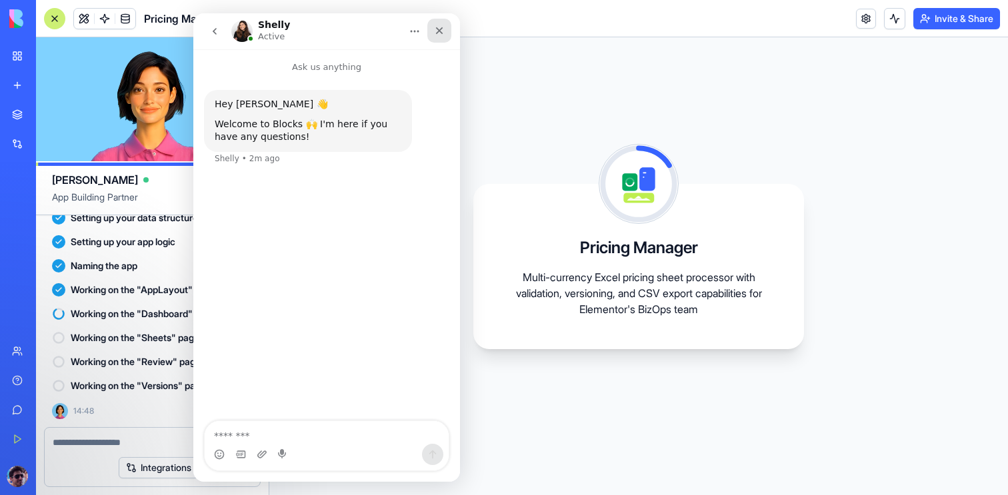  I want to click on span: Working on the "Versions" page, so click(138, 386).